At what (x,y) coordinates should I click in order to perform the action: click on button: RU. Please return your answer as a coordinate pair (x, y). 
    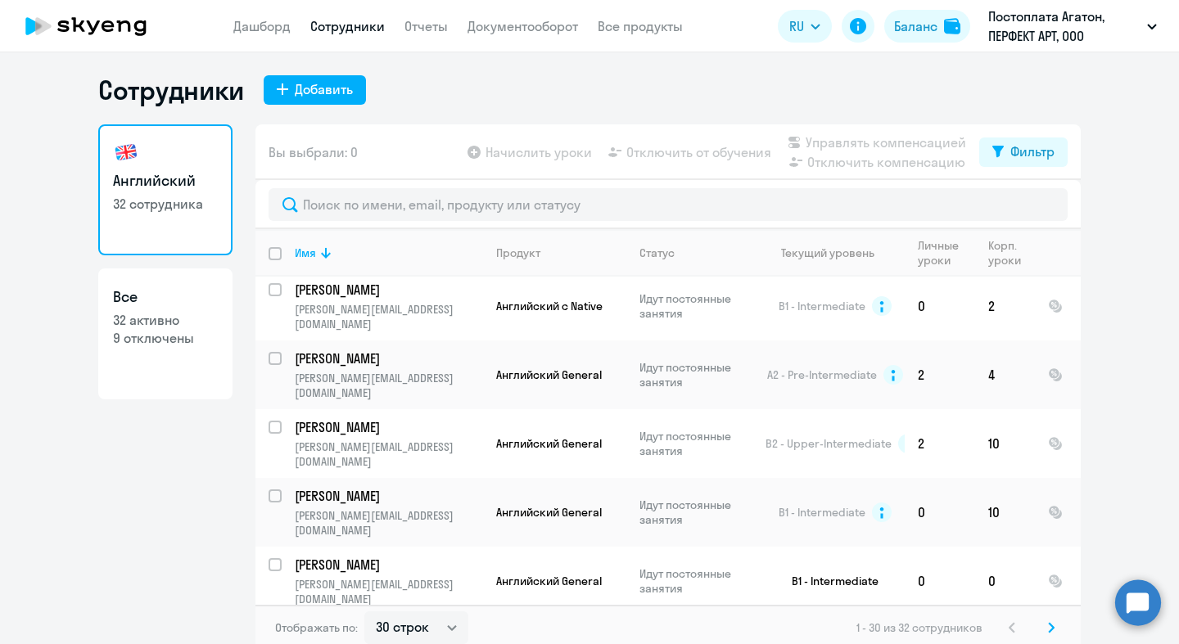
    Looking at the image, I should click on (805, 26).